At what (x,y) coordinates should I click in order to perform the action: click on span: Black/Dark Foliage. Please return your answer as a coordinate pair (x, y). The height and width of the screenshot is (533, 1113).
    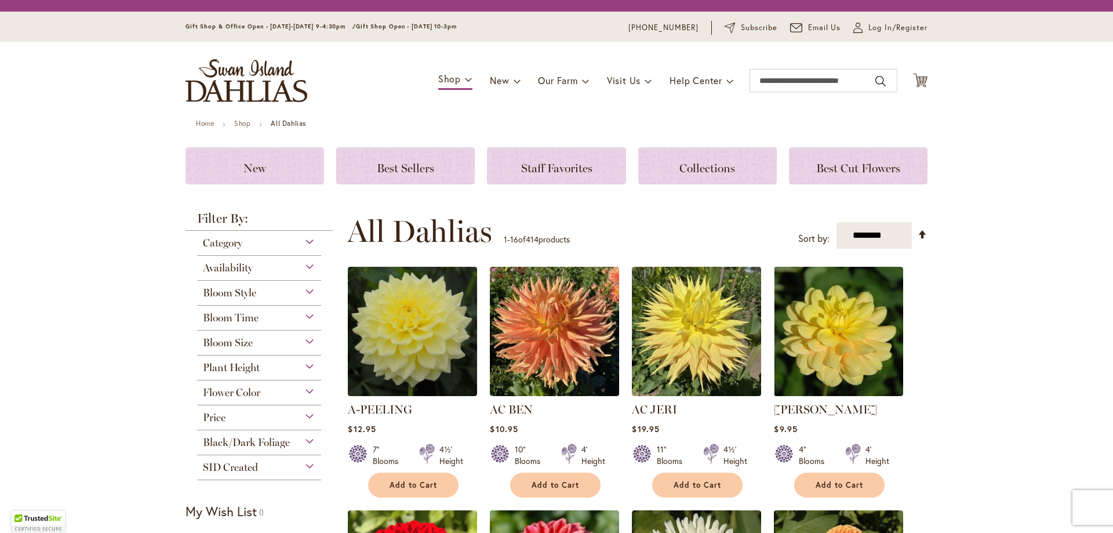
    Looking at the image, I should click on (246, 442).